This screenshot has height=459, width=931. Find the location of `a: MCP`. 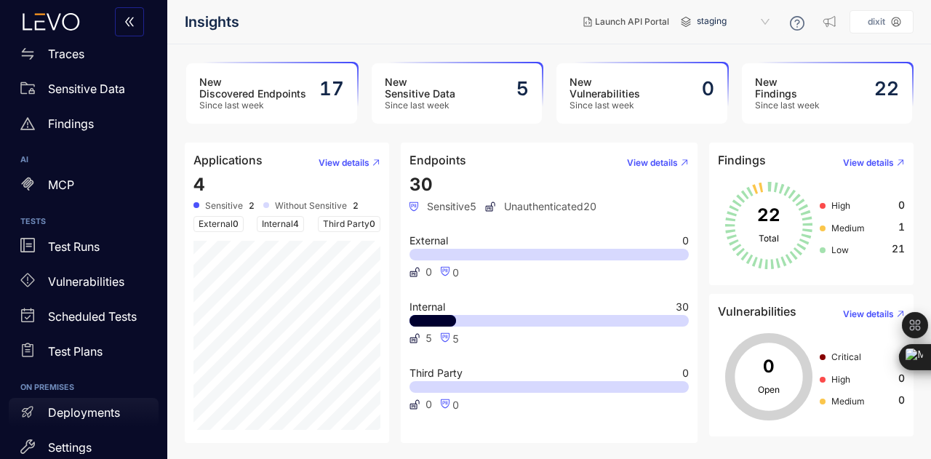

a: MCP is located at coordinates (84, 188).